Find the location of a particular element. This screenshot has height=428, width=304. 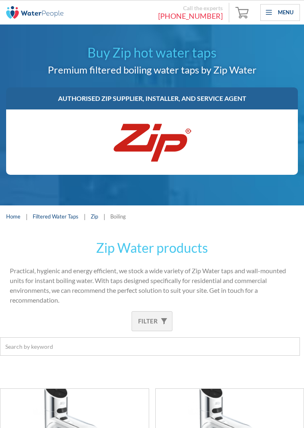

a: Filtered Water Taps is located at coordinates (56, 217).